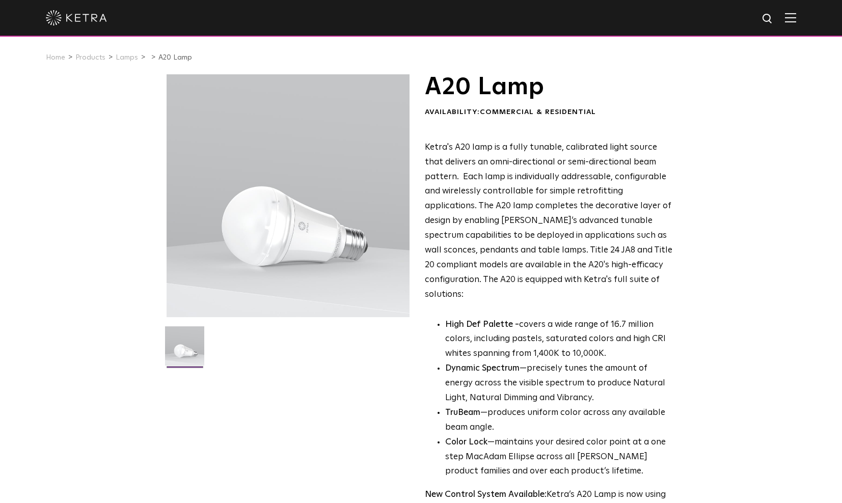 This screenshot has height=503, width=842. Describe the element at coordinates (768, 19) in the screenshot. I see `img: search icon` at that location.